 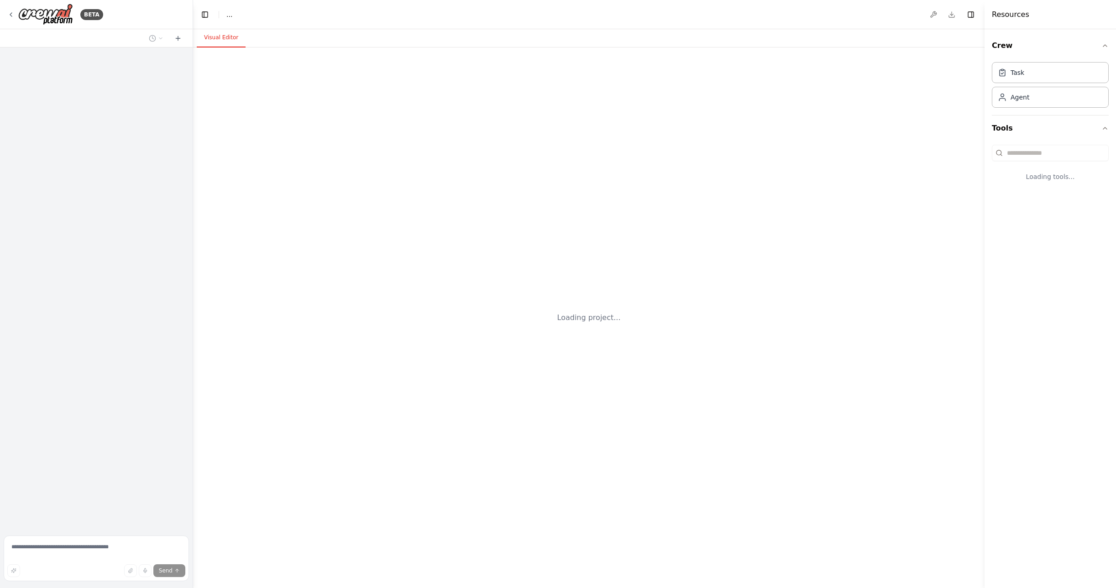 What do you see at coordinates (14, 571) in the screenshot?
I see `button: Improve this prompt` at bounding box center [14, 571].